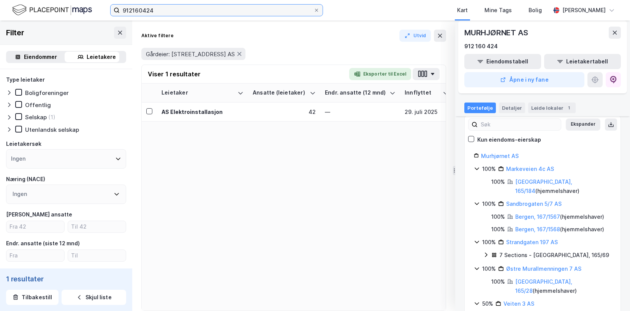 The width and height of the screenshot is (630, 311). Describe the element at coordinates (35, 227) in the screenshot. I see `input: Fra 42` at that location.